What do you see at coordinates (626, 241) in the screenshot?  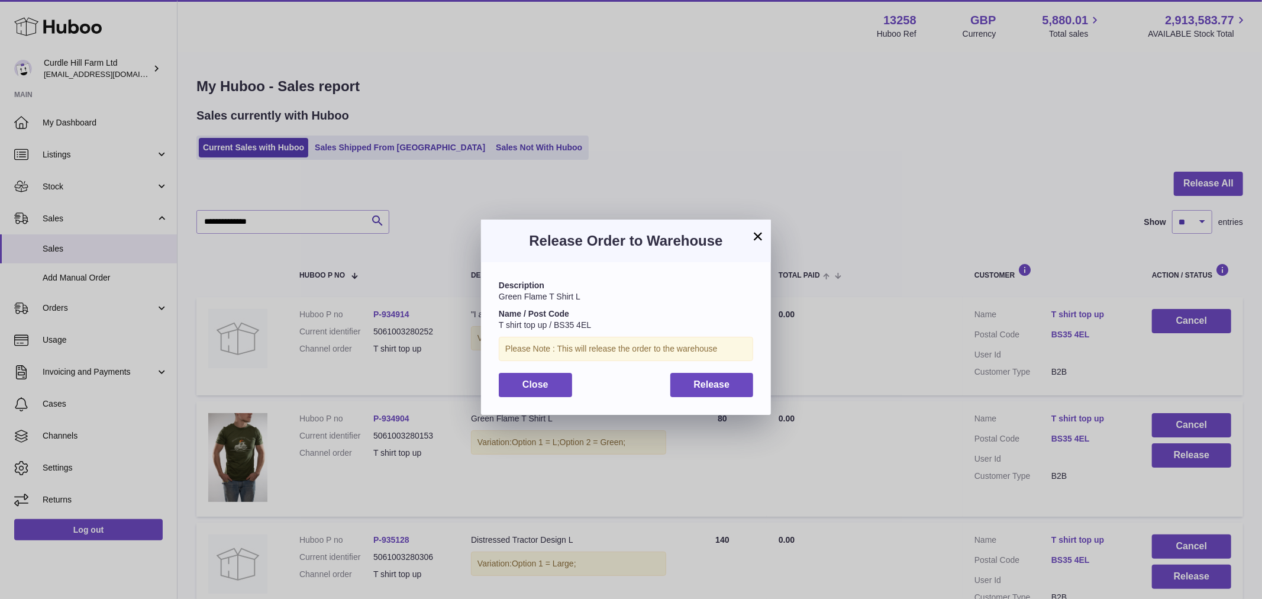 I see `h3: Release Order to Warehouse` at bounding box center [626, 241].